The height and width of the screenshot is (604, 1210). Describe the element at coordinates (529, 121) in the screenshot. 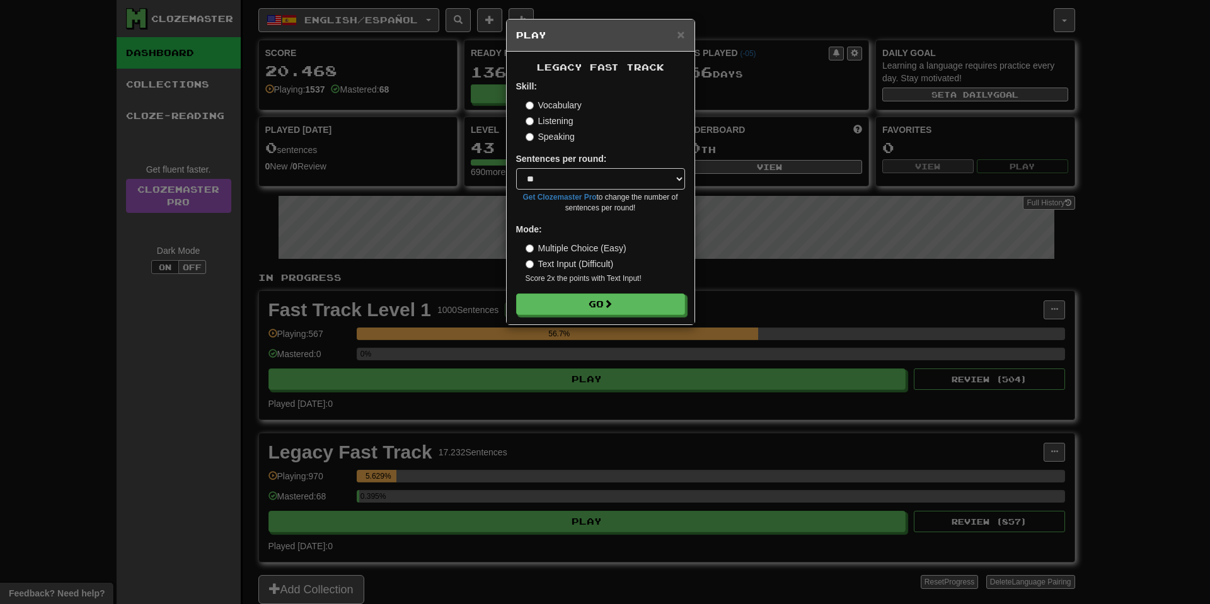

I see `input: Listening` at that location.